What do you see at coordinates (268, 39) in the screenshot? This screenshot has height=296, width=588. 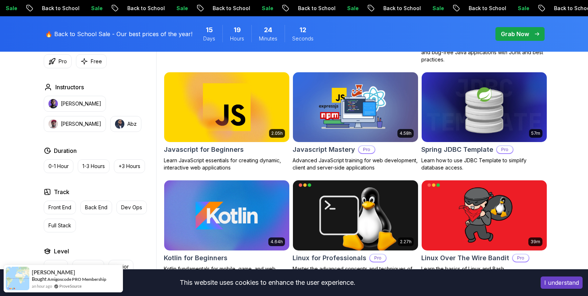 I see `span: Minutes` at bounding box center [268, 39].